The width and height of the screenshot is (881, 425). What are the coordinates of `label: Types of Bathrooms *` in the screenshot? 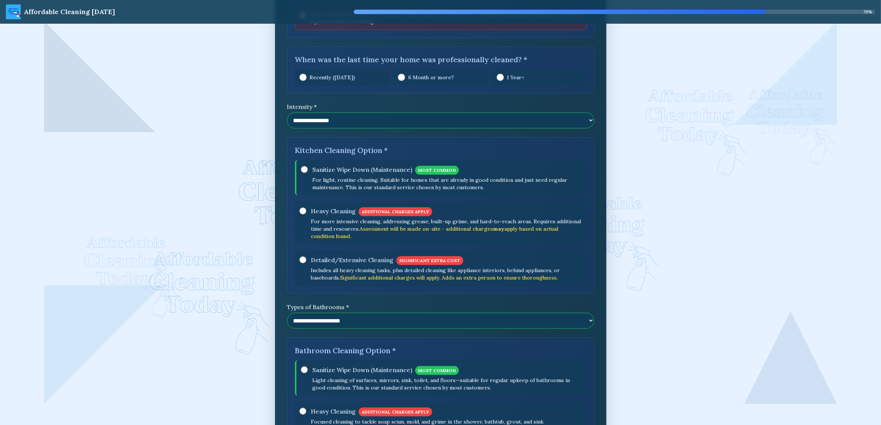 It's located at (441, 307).